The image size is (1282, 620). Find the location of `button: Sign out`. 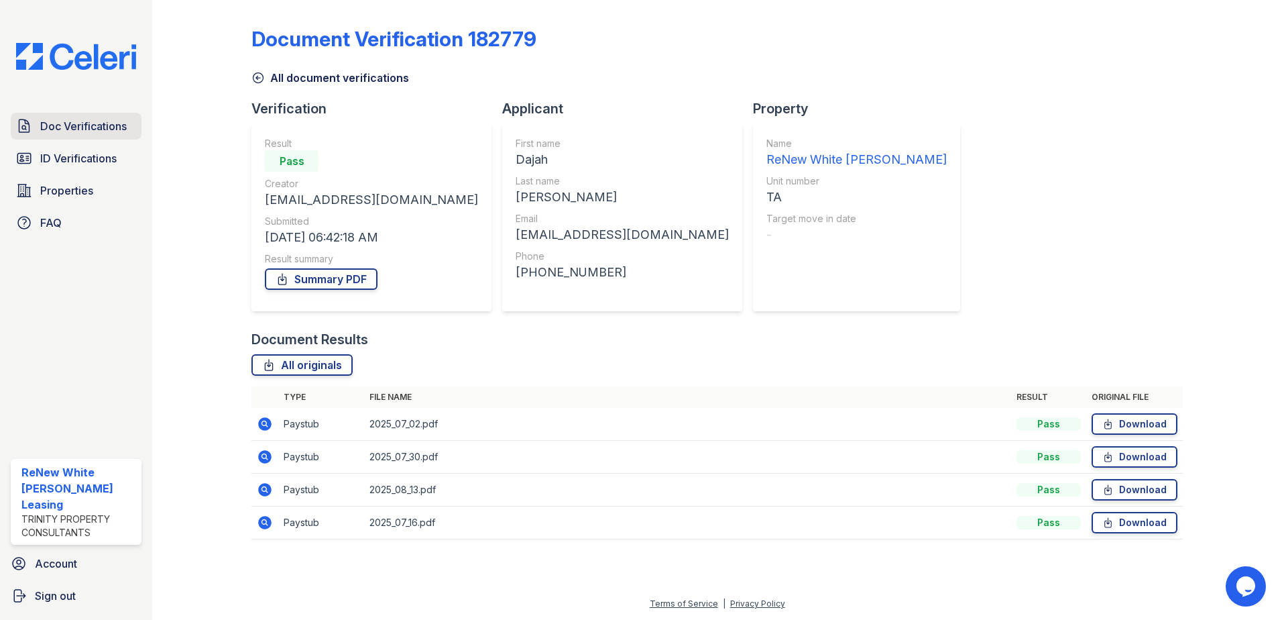

button: Sign out is located at coordinates (76, 596).